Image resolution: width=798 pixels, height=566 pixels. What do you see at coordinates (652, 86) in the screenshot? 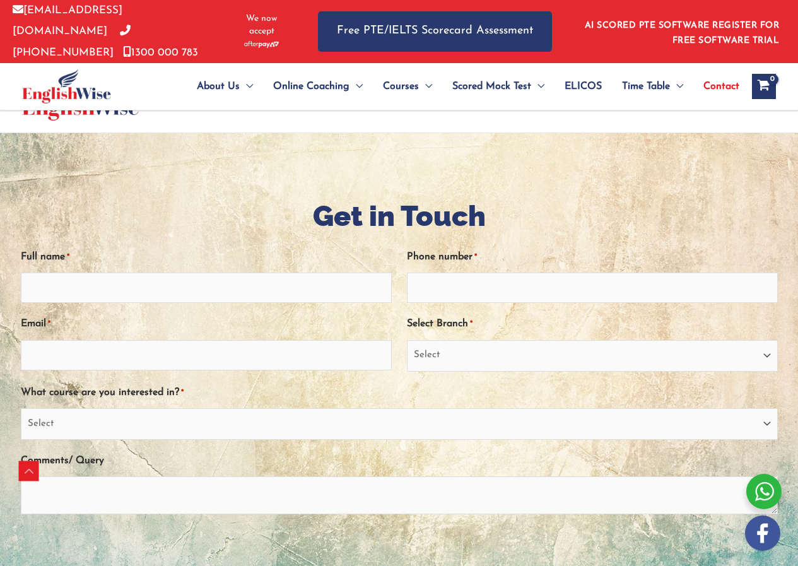
I see `a: Time TableMenu Toggle` at bounding box center [652, 86].